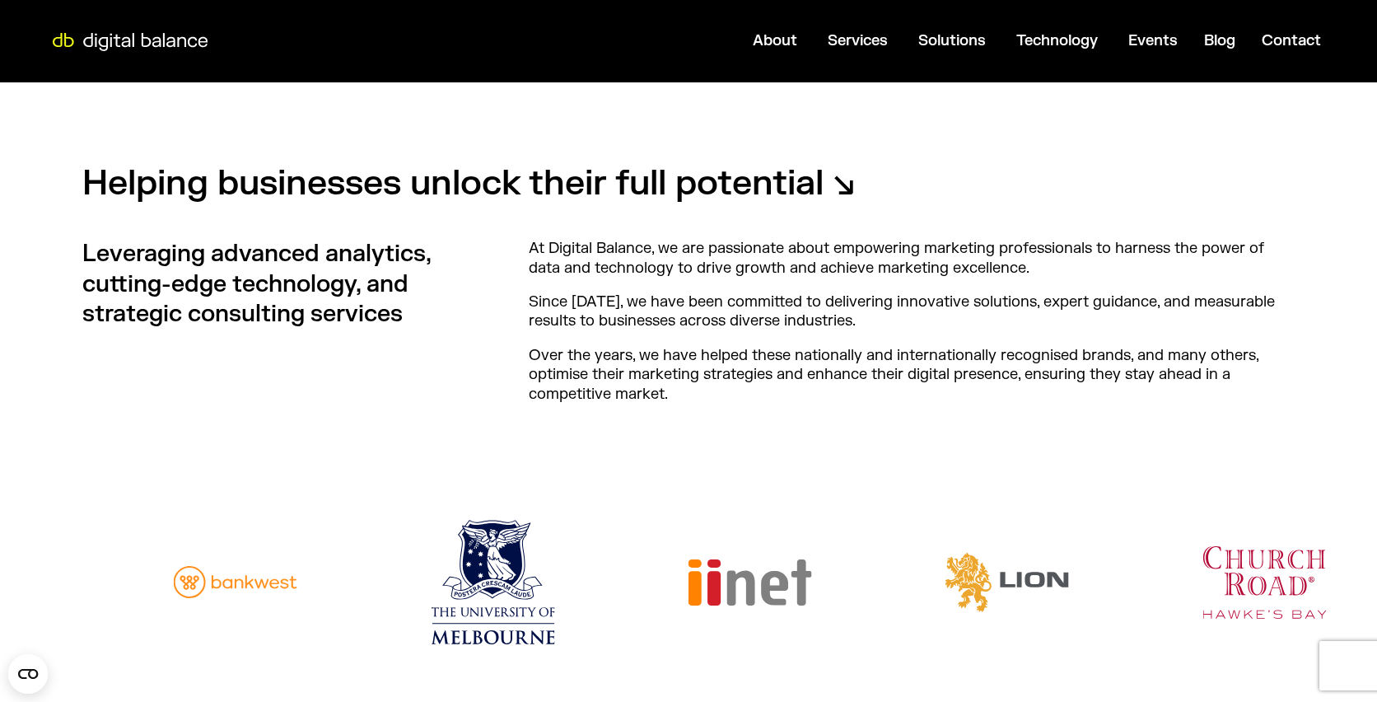 The height and width of the screenshot is (702, 1377). I want to click on span: Events, so click(1153, 40).